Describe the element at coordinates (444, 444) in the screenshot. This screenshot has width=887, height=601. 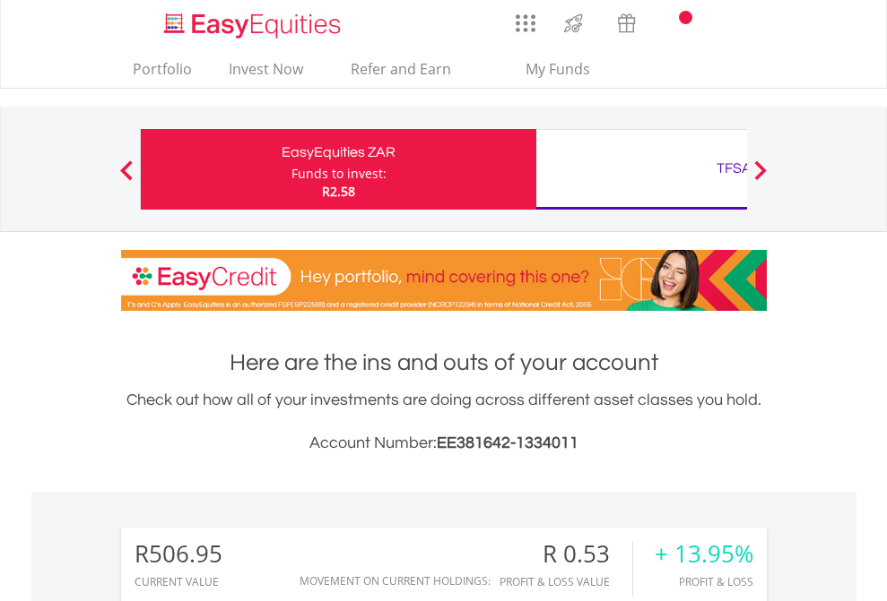
I see `h3: Account Number:` at that location.